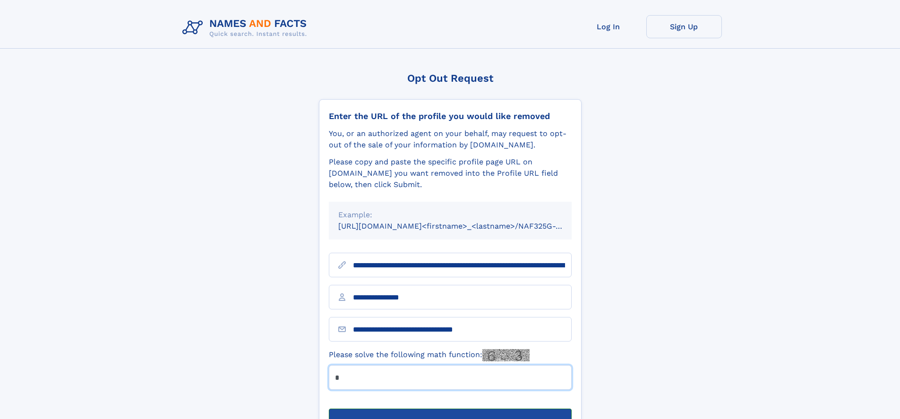  I want to click on div: Enter the URL of the profile you would like removed, so click(450, 116).